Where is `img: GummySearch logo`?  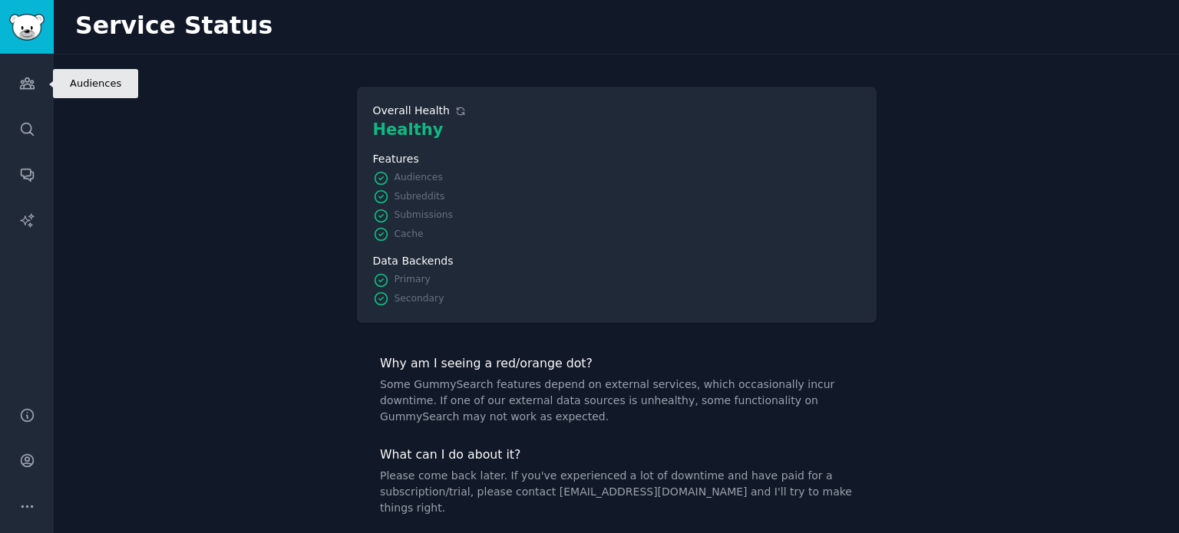
img: GummySearch logo is located at coordinates (27, 27).